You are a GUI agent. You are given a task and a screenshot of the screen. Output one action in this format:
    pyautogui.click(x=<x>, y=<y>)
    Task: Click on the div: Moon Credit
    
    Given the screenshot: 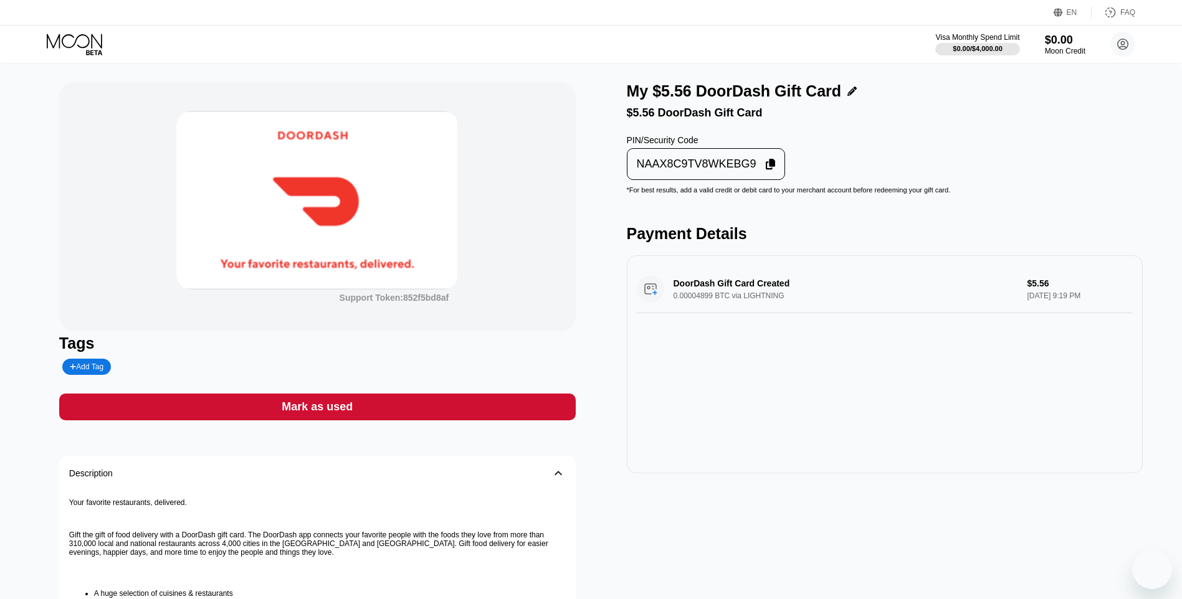 What is the action you would take?
    pyautogui.click(x=1065, y=51)
    